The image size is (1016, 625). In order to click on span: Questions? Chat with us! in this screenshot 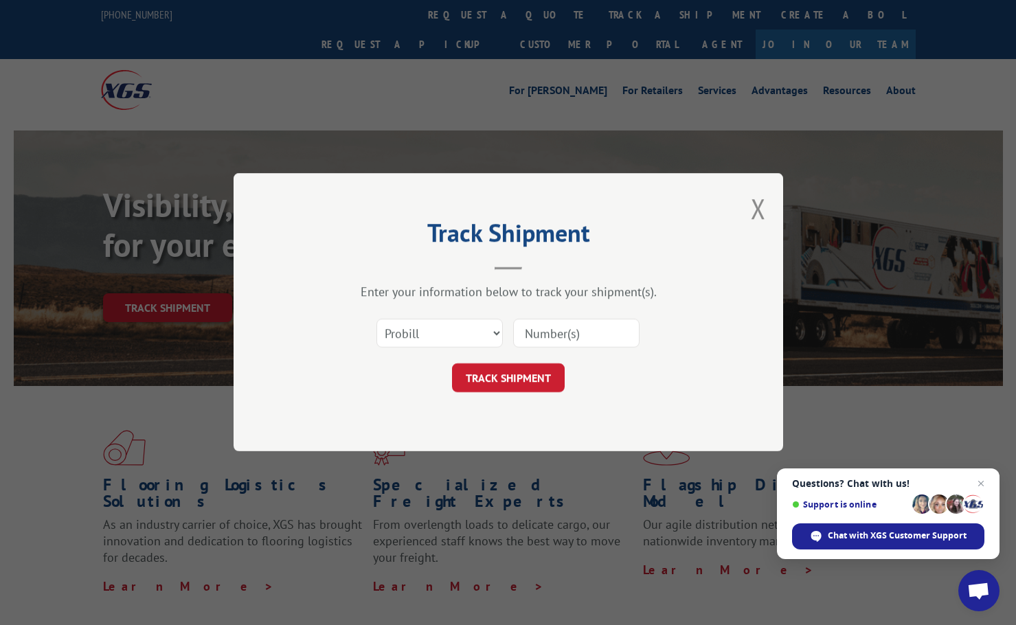, I will do `click(888, 484)`.